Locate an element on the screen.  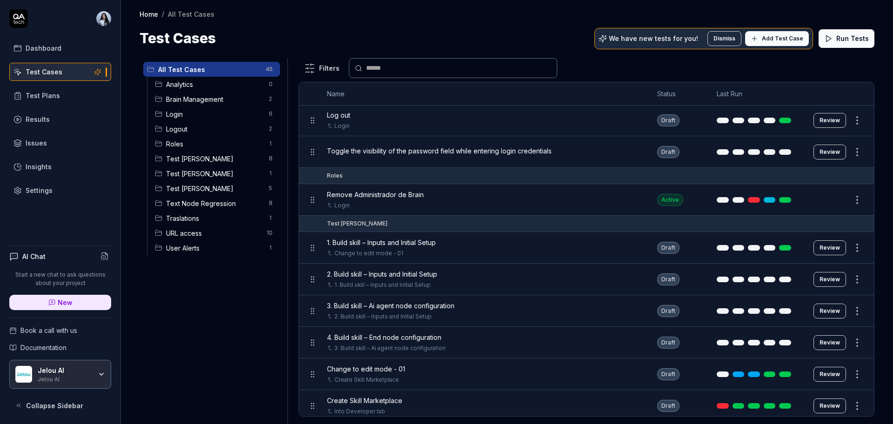
span: User Alerts is located at coordinates (214, 248).